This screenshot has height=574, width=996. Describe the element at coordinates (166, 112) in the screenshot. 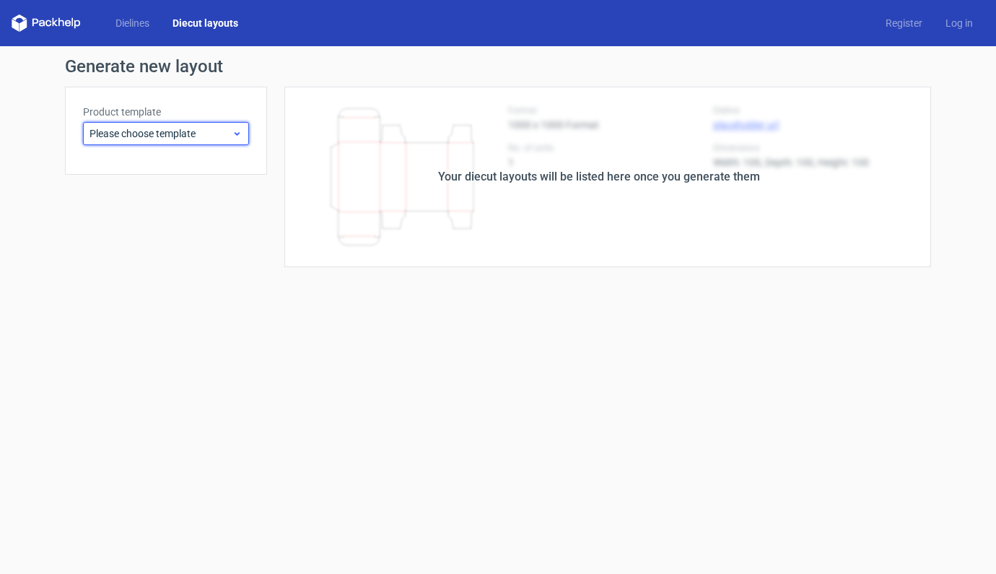

I see `label: Product template` at that location.